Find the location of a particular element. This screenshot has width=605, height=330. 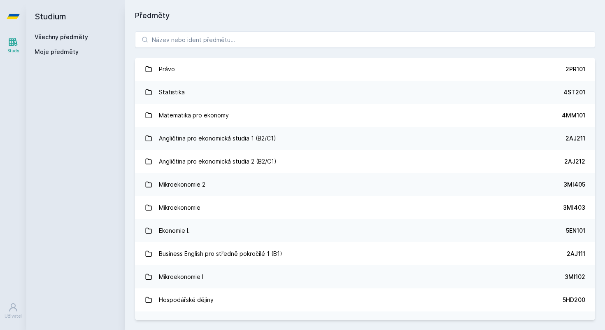

a: Statistika 4ST201 is located at coordinates (365, 92).